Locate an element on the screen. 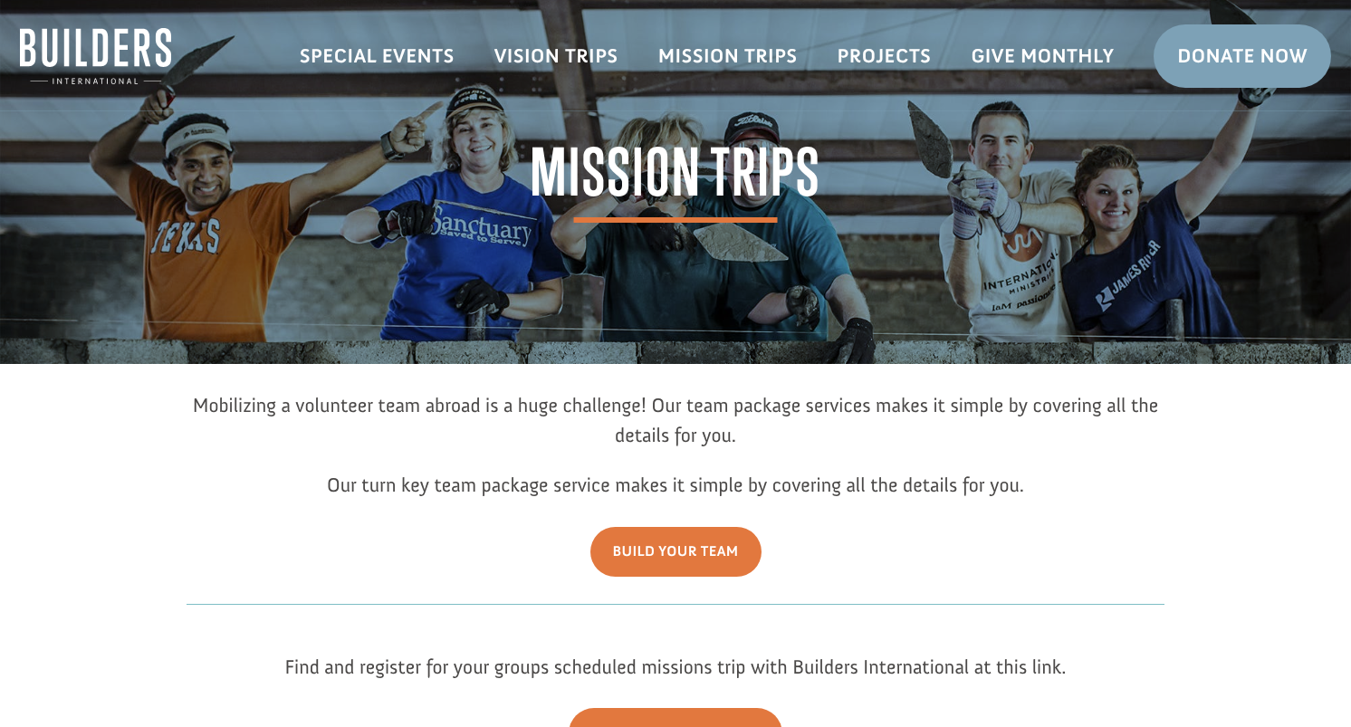 The height and width of the screenshot is (727, 1351). a: Mission Trips is located at coordinates (728, 56).